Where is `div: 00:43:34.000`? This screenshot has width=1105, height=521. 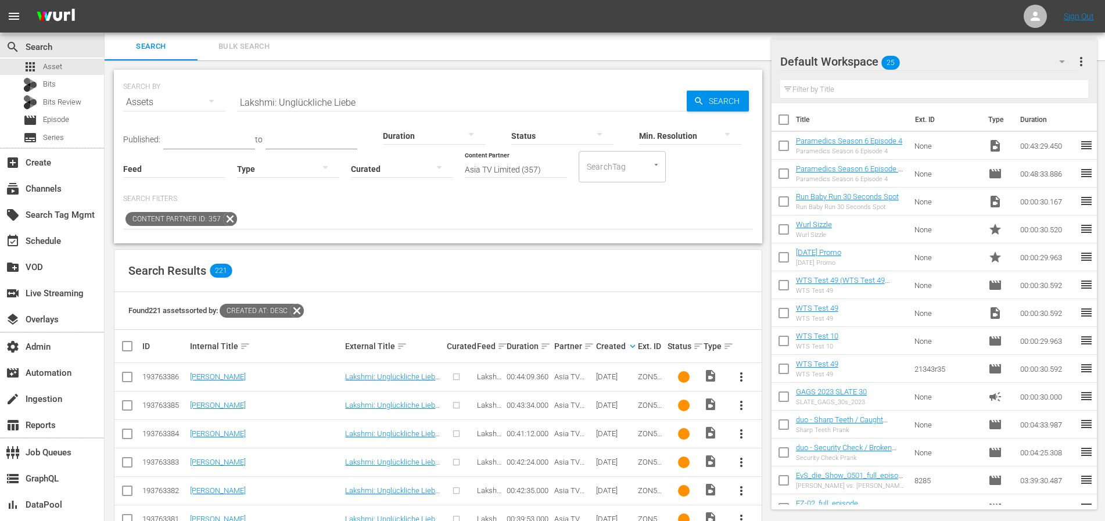 div: 00:43:34.000 is located at coordinates (529, 405).